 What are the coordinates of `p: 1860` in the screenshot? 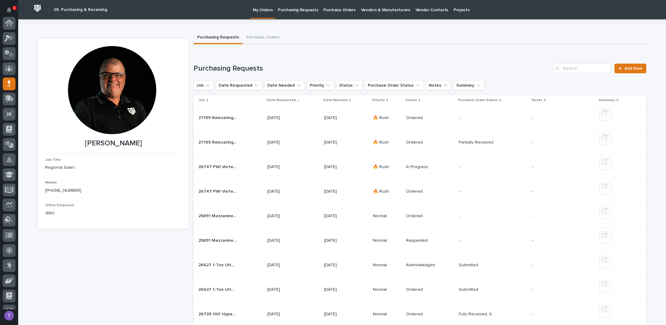 It's located at (113, 213).